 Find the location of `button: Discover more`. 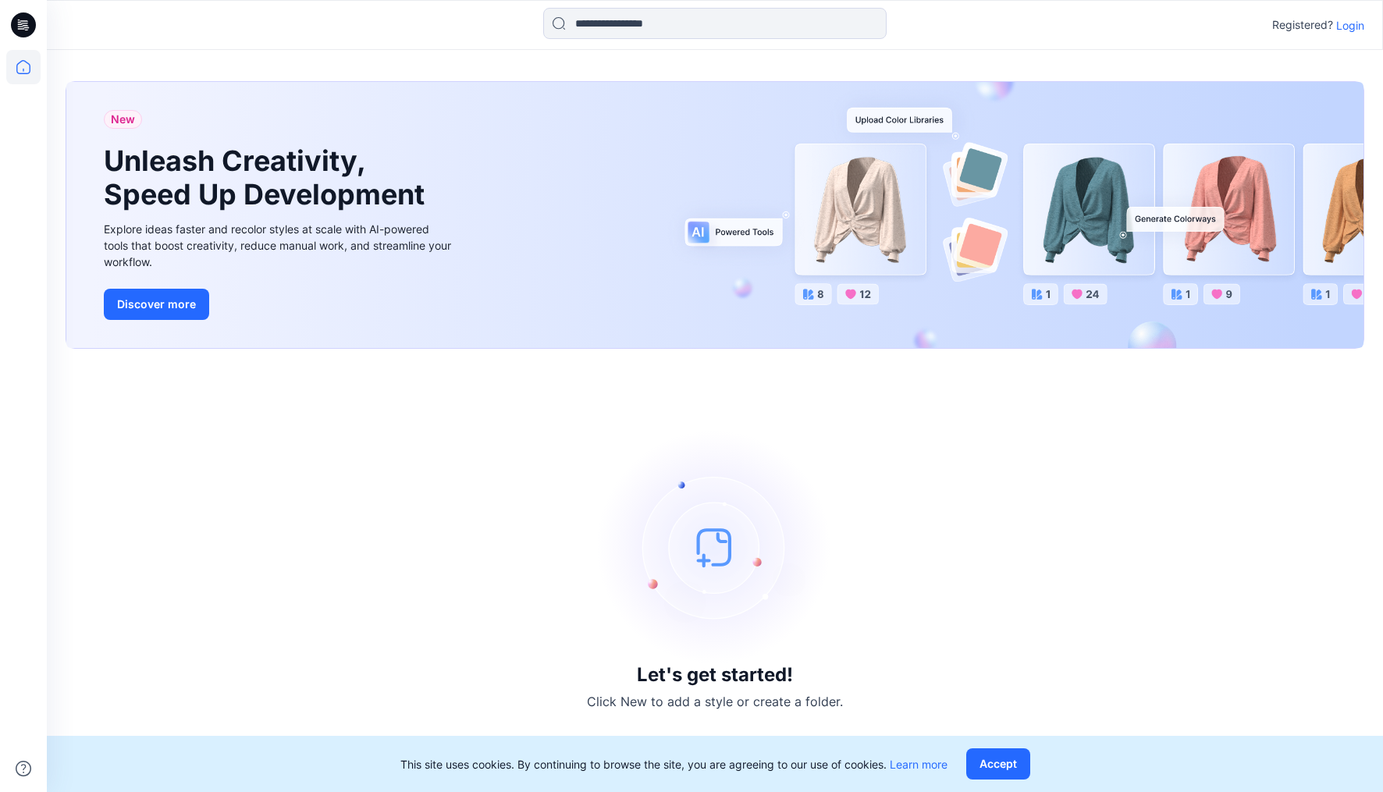

button: Discover more is located at coordinates (156, 304).